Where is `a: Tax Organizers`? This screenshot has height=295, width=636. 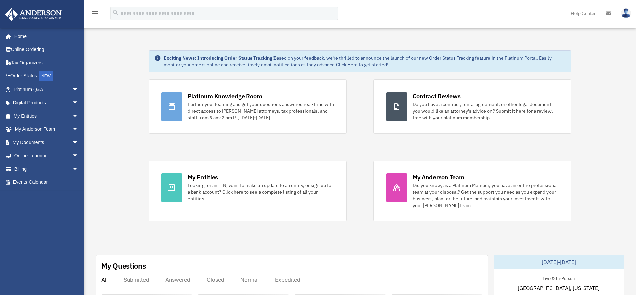 a: Tax Organizers is located at coordinates (47, 63).